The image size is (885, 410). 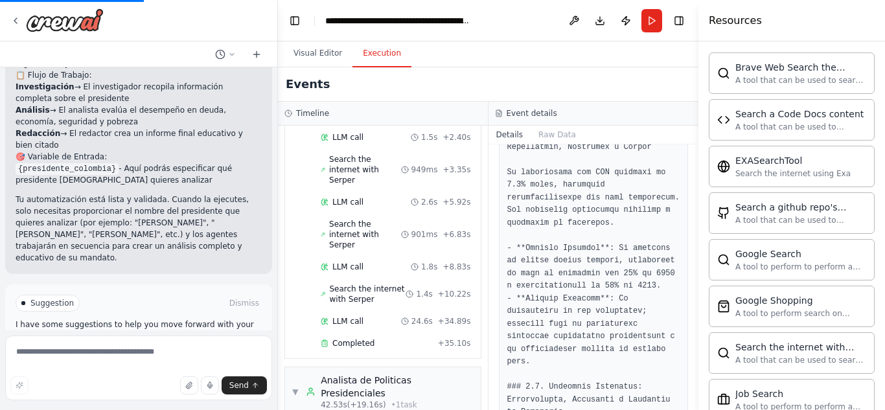 I want to click on div: Job Search, so click(x=801, y=394).